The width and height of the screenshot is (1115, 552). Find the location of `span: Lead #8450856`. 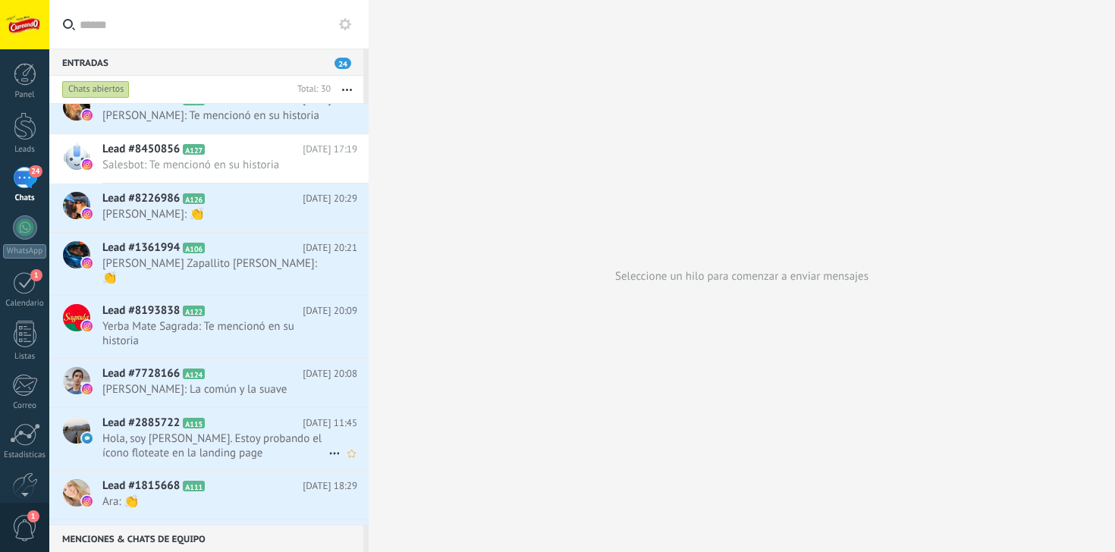

span: Lead #8450856 is located at coordinates (141, 149).